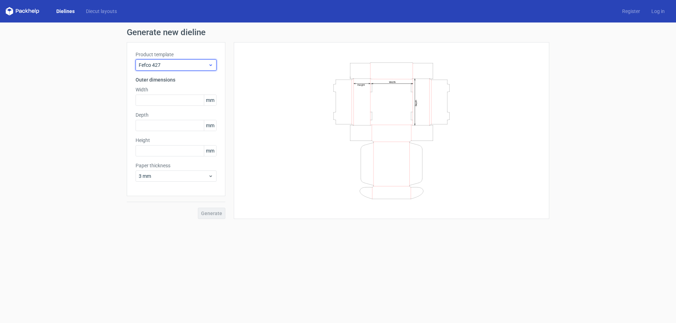  I want to click on a: Register, so click(631, 11).